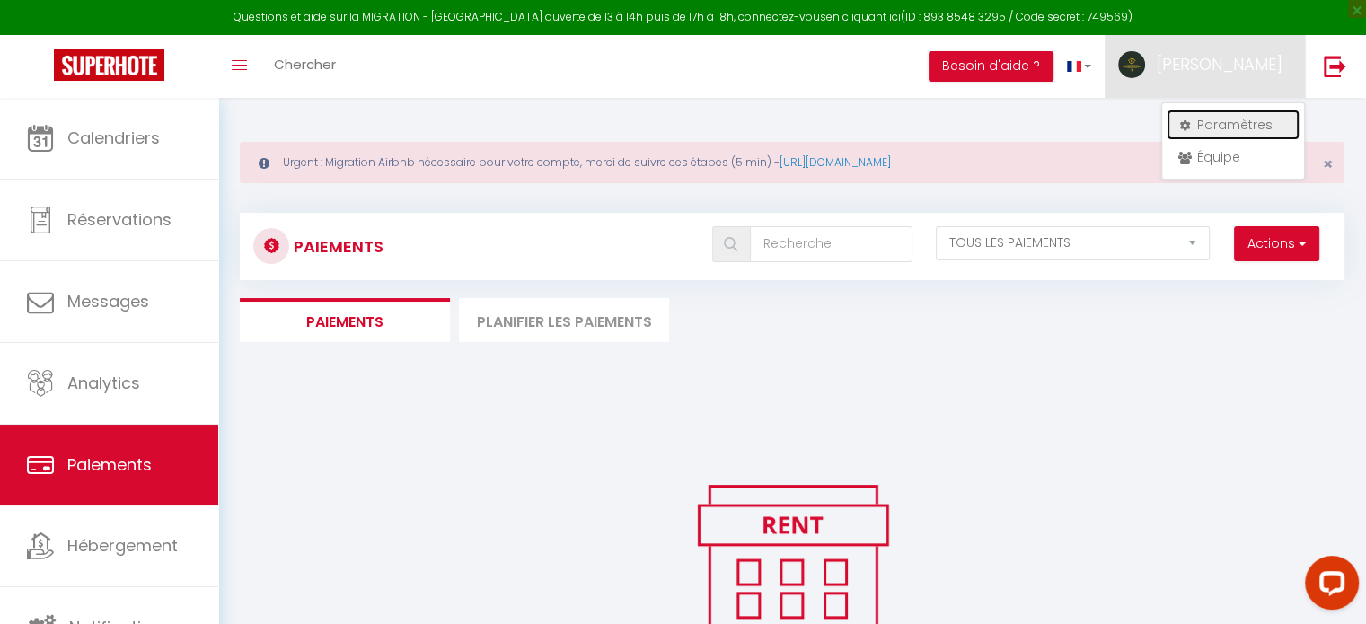 This screenshot has width=1366, height=624. What do you see at coordinates (1233, 125) in the screenshot?
I see `a: Paramètres` at bounding box center [1233, 125].